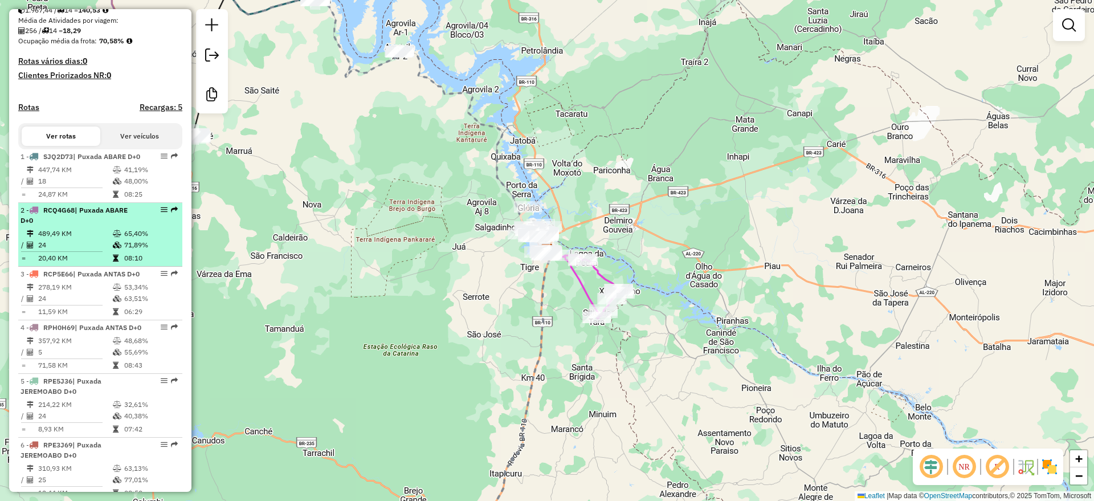 The height and width of the screenshot is (501, 1094). What do you see at coordinates (150, 352) in the screenshot?
I see `td: 55,69%` at bounding box center [150, 352].